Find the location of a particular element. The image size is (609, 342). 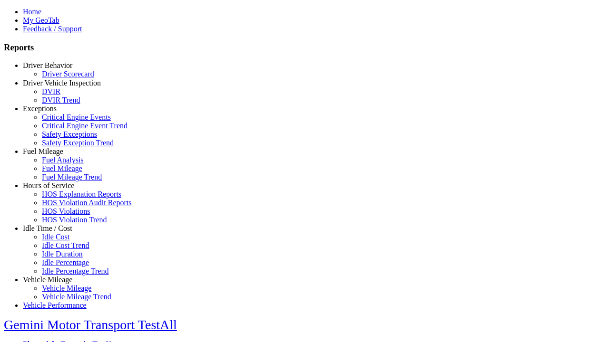

a: DVIR is located at coordinates (51, 91).